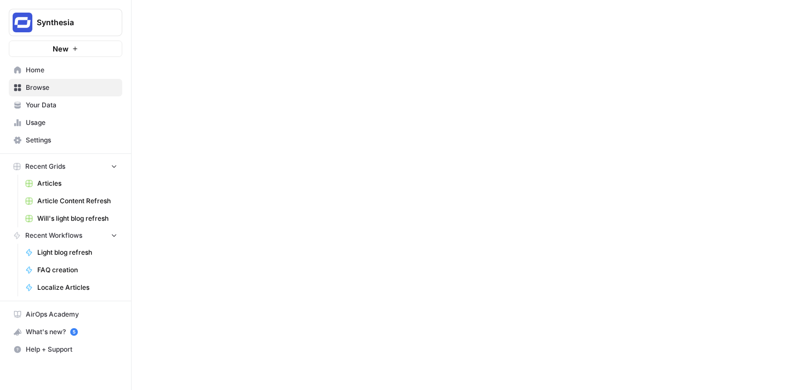 Image resolution: width=806 pixels, height=390 pixels. I want to click on button: What's new? 5, so click(65, 332).